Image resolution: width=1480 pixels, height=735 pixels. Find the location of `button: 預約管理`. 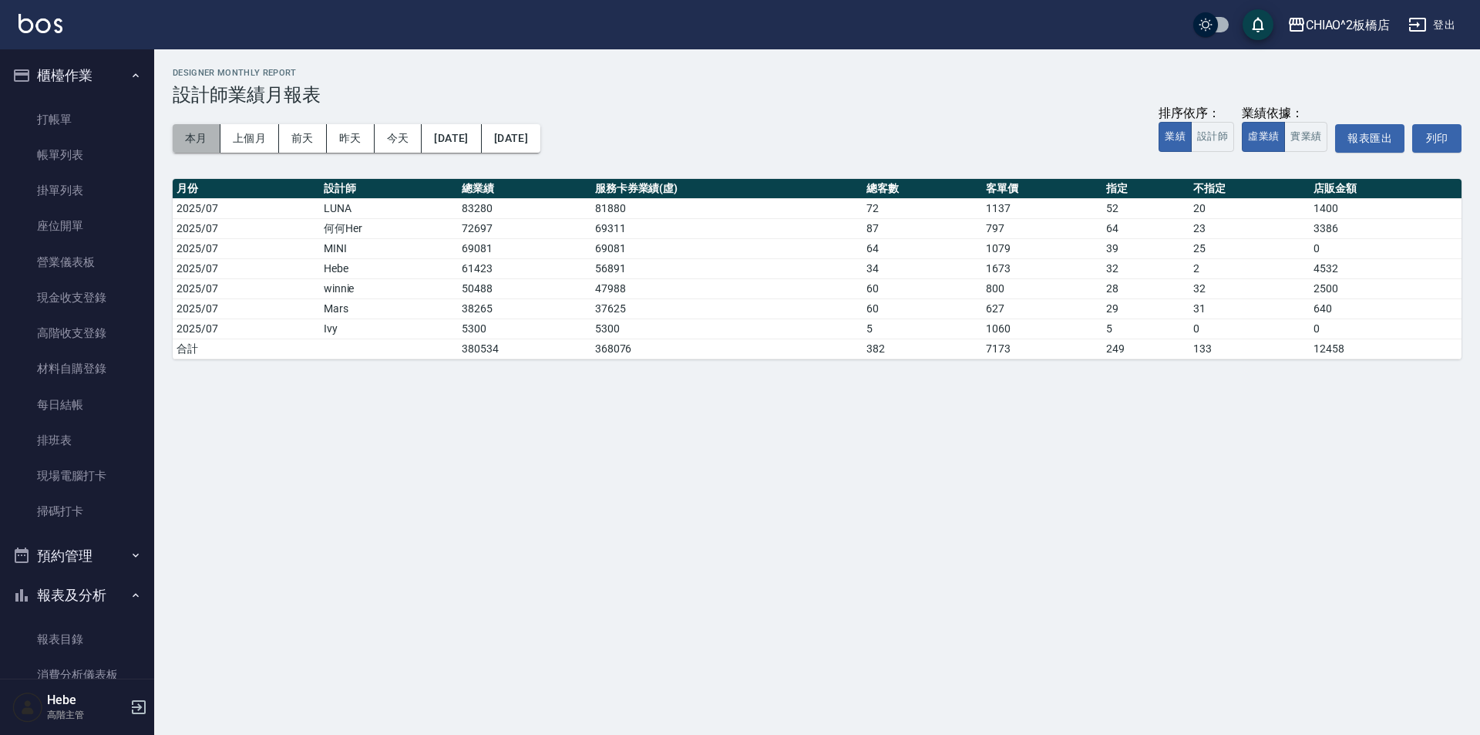

button: 預約管理 is located at coordinates (77, 556).